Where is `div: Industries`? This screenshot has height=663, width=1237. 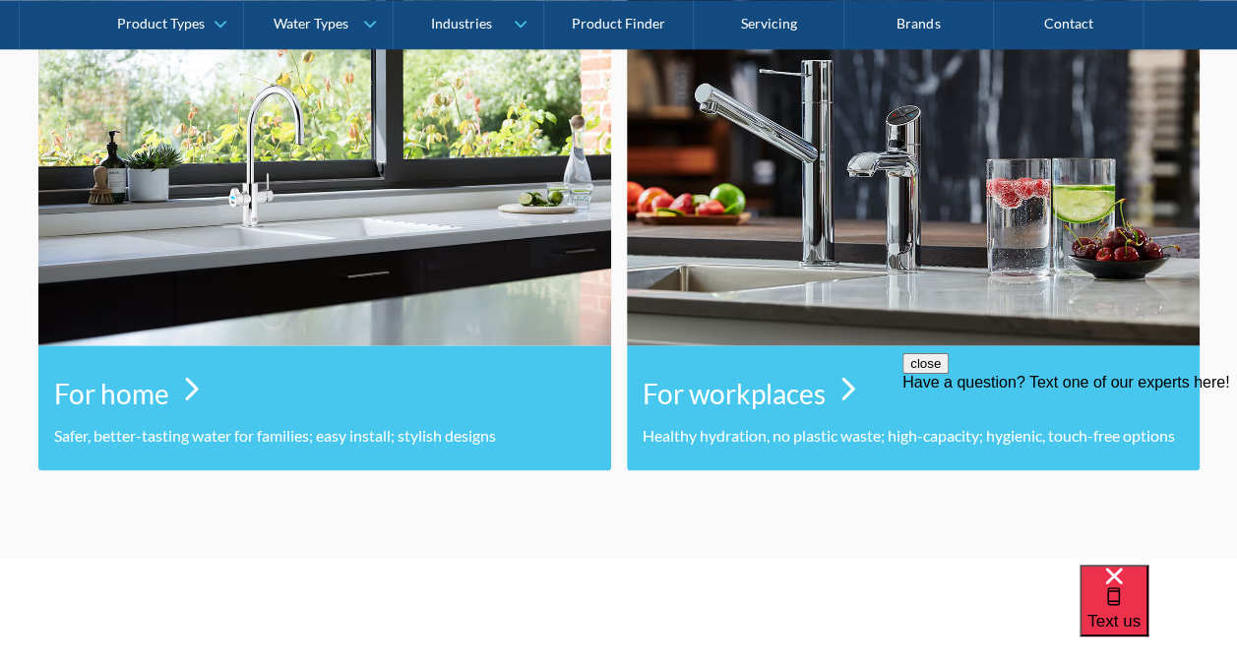 div: Industries is located at coordinates (462, 24).